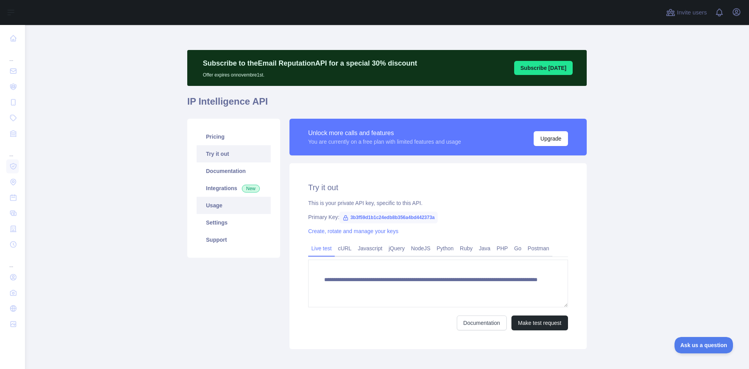  I want to click on div: You are currently on a free plan with limited features and usage, so click(385, 142).